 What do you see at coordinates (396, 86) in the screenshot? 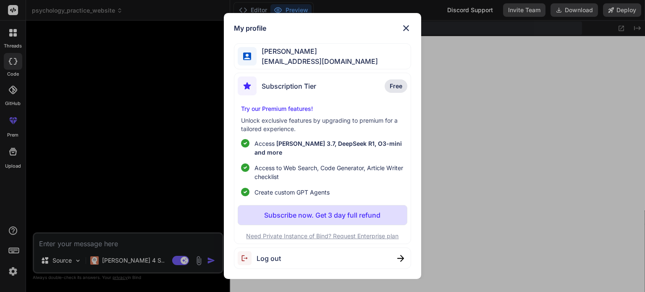
I see `span: Free` at bounding box center [396, 86].